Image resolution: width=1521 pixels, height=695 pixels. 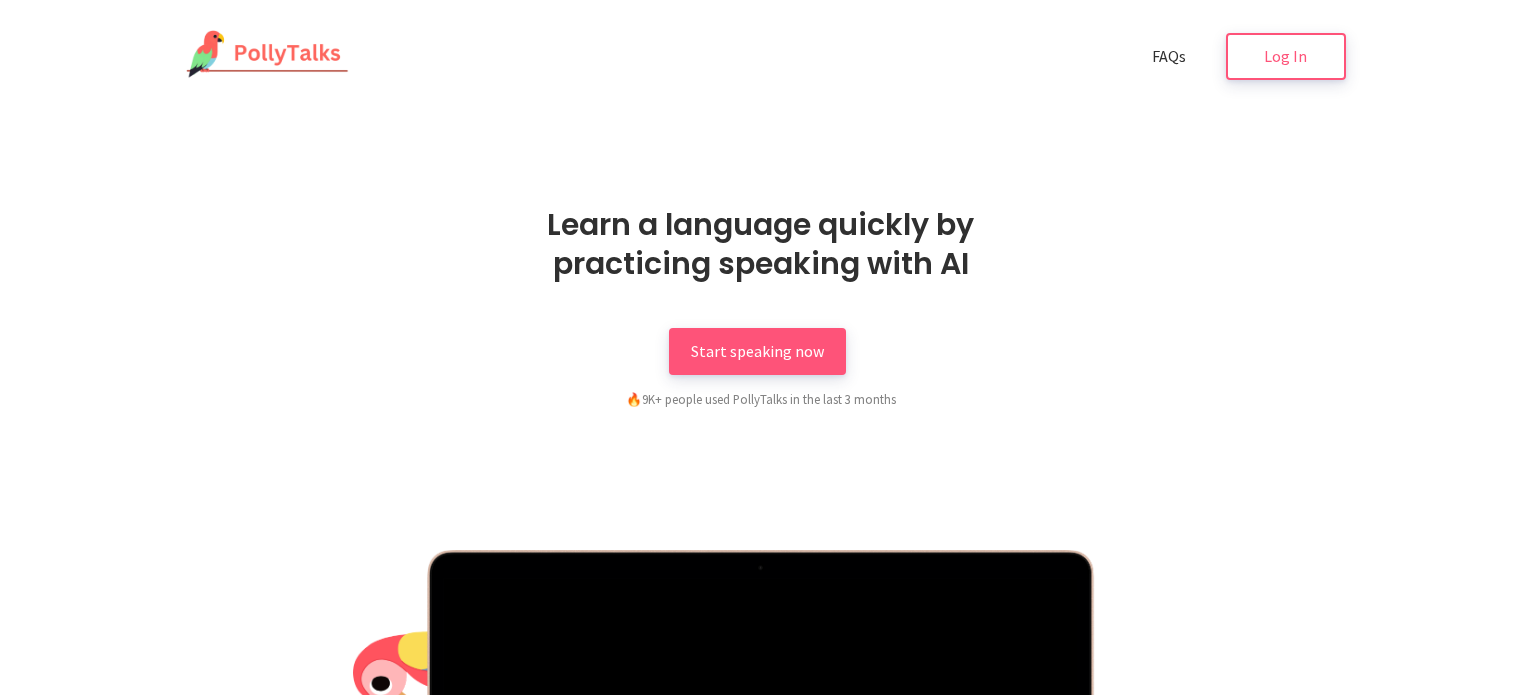 What do you see at coordinates (1169, 56) in the screenshot?
I see `a: FAQs` at bounding box center [1169, 56].